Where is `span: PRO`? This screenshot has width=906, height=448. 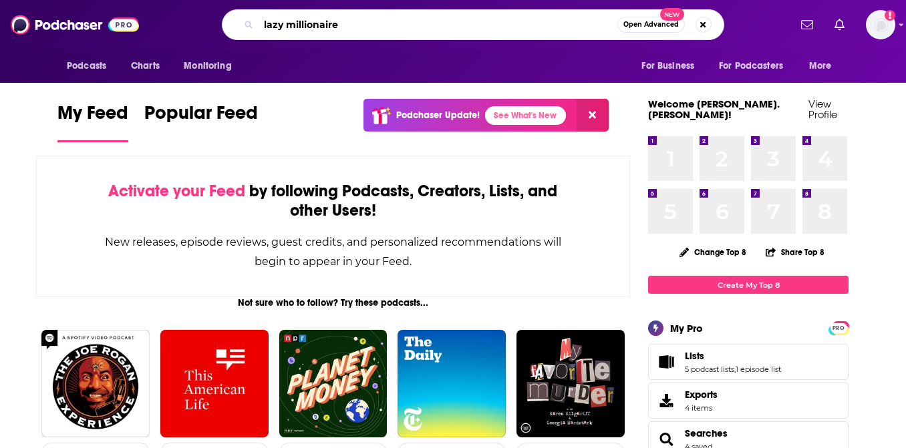 span: PRO is located at coordinates (839, 328).